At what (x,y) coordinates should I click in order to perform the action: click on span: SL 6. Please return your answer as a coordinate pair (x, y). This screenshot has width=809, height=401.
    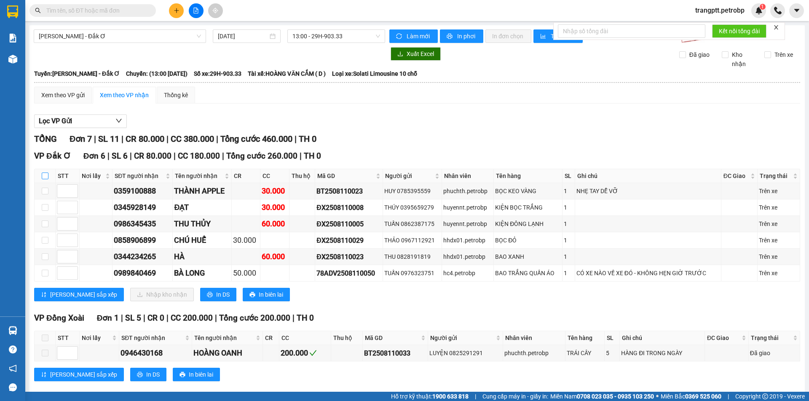
    Looking at the image, I should click on (120, 156).